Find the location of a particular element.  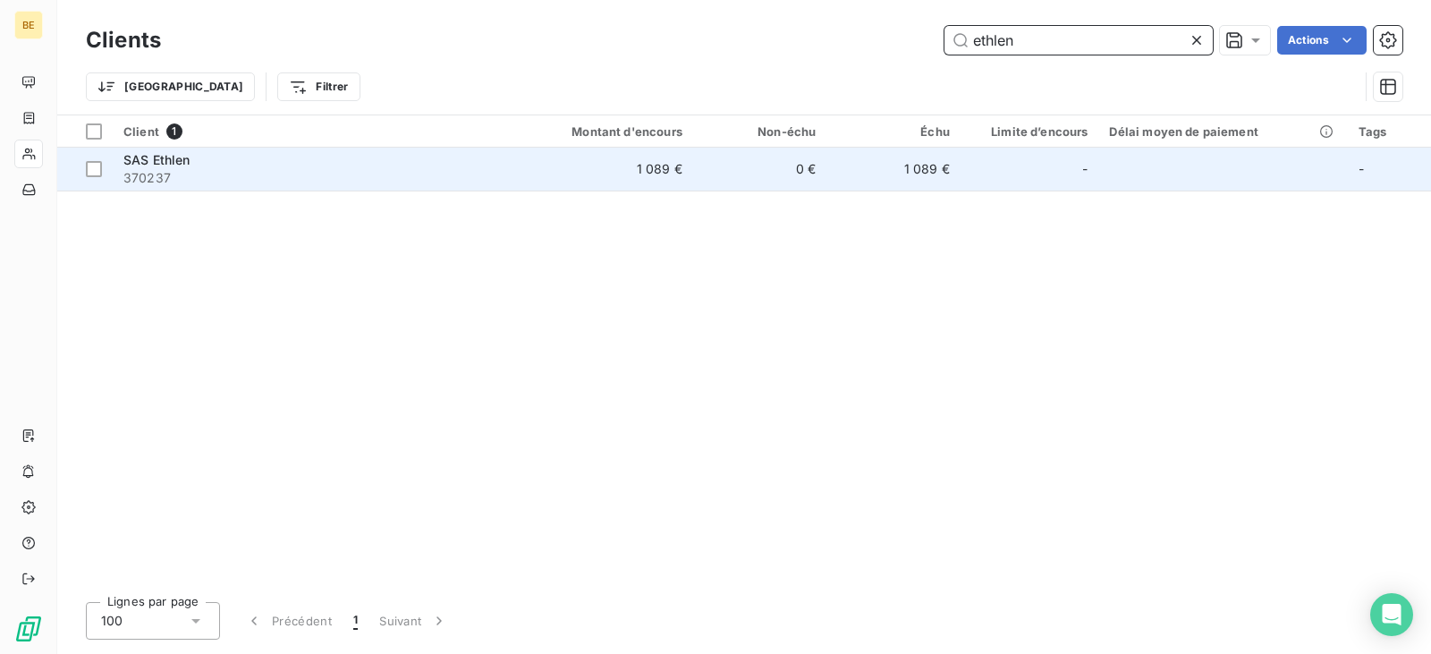

div: Non-échu is located at coordinates (759, 131).